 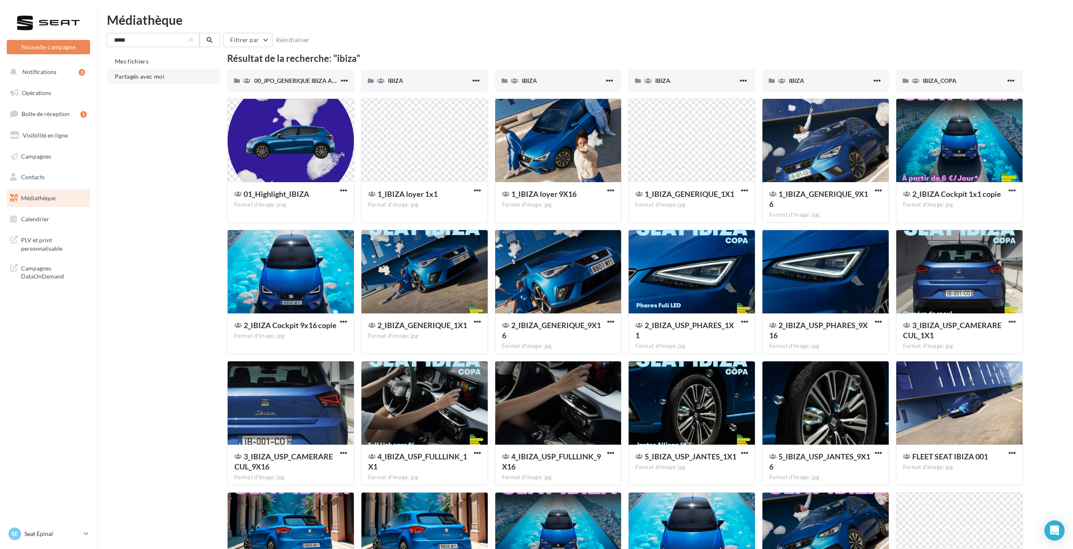 What do you see at coordinates (689, 194) in the screenshot?
I see `span: 1_IBIZA_GENERIQUE_1X1` at bounding box center [689, 194].